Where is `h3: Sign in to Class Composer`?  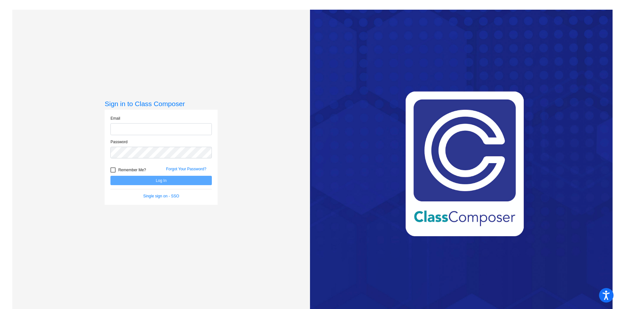
h3: Sign in to Class Composer is located at coordinates (161, 104).